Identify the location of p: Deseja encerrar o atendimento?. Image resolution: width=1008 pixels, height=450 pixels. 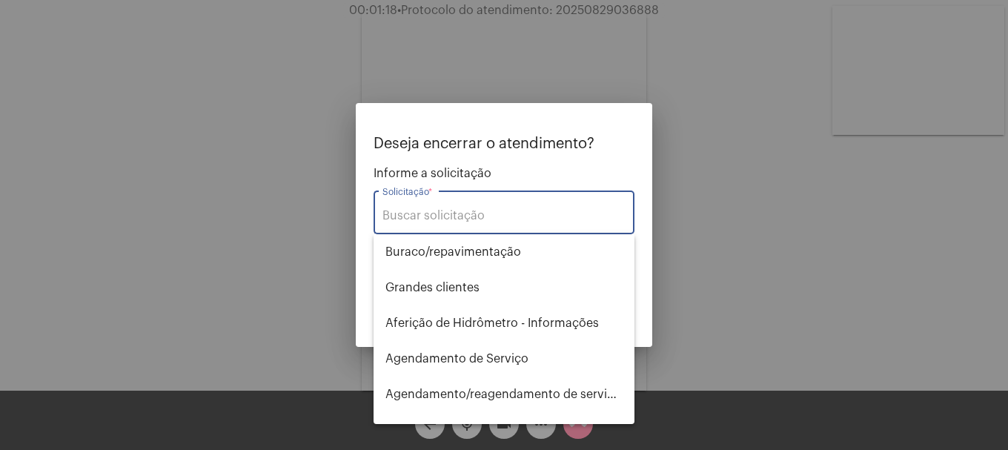
(504, 144).